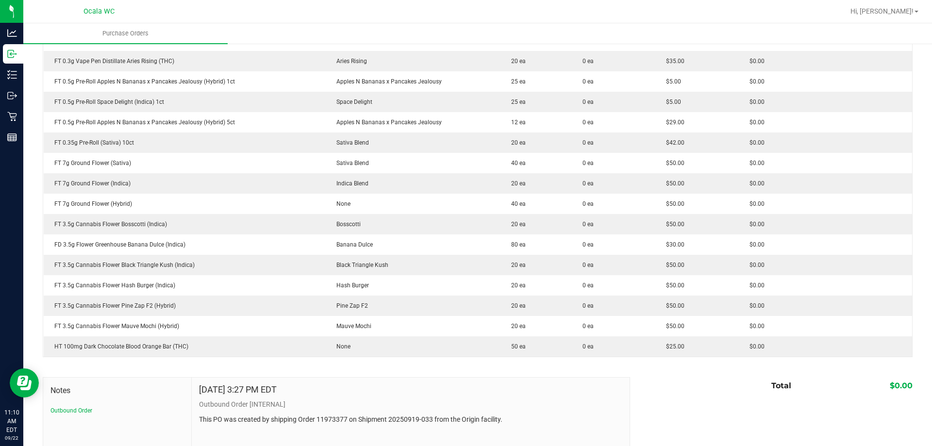 The height and width of the screenshot is (446, 932). Describe the element at coordinates (12, 438) in the screenshot. I see `p: 09/22` at that location.